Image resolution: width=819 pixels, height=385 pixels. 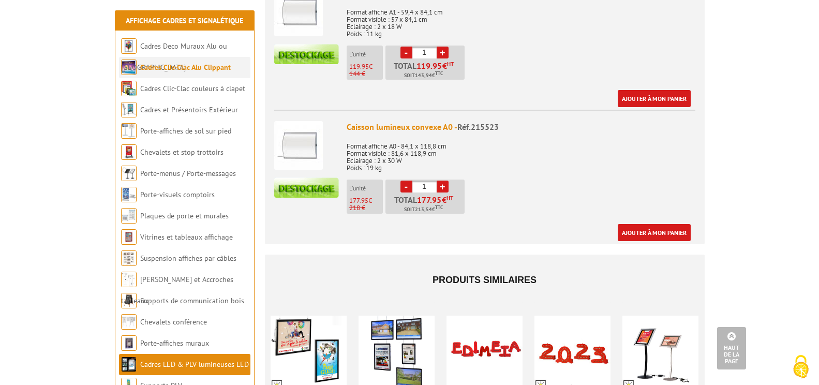 What do you see at coordinates (189, 110) in the screenshot?
I see `a: Cadres et Présentoirs Extérieur` at bounding box center [189, 110].